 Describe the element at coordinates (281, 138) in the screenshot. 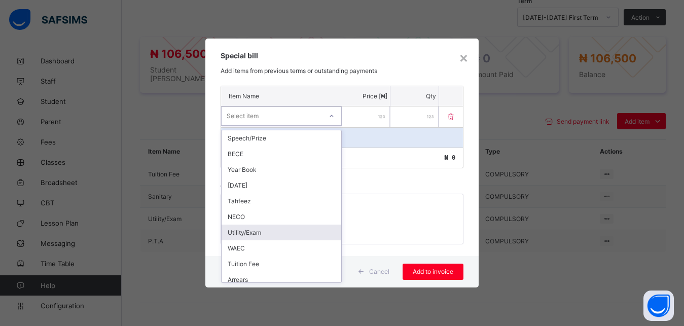

I see `div: Speech/Prize` at that location.